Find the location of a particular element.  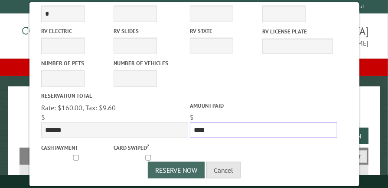

span: Rate: $160.00, Tax: $9.60 is located at coordinates (78, 107).